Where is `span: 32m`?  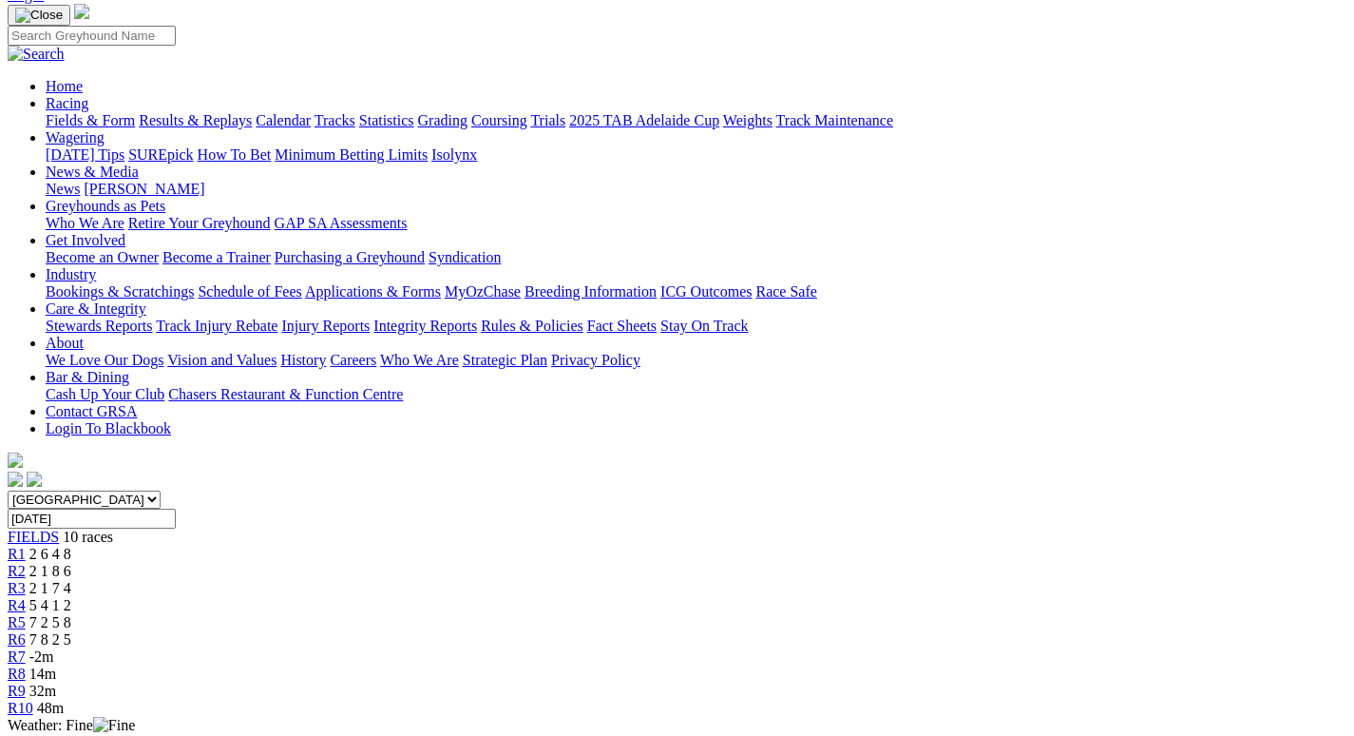 span: 32m is located at coordinates (43, 690).